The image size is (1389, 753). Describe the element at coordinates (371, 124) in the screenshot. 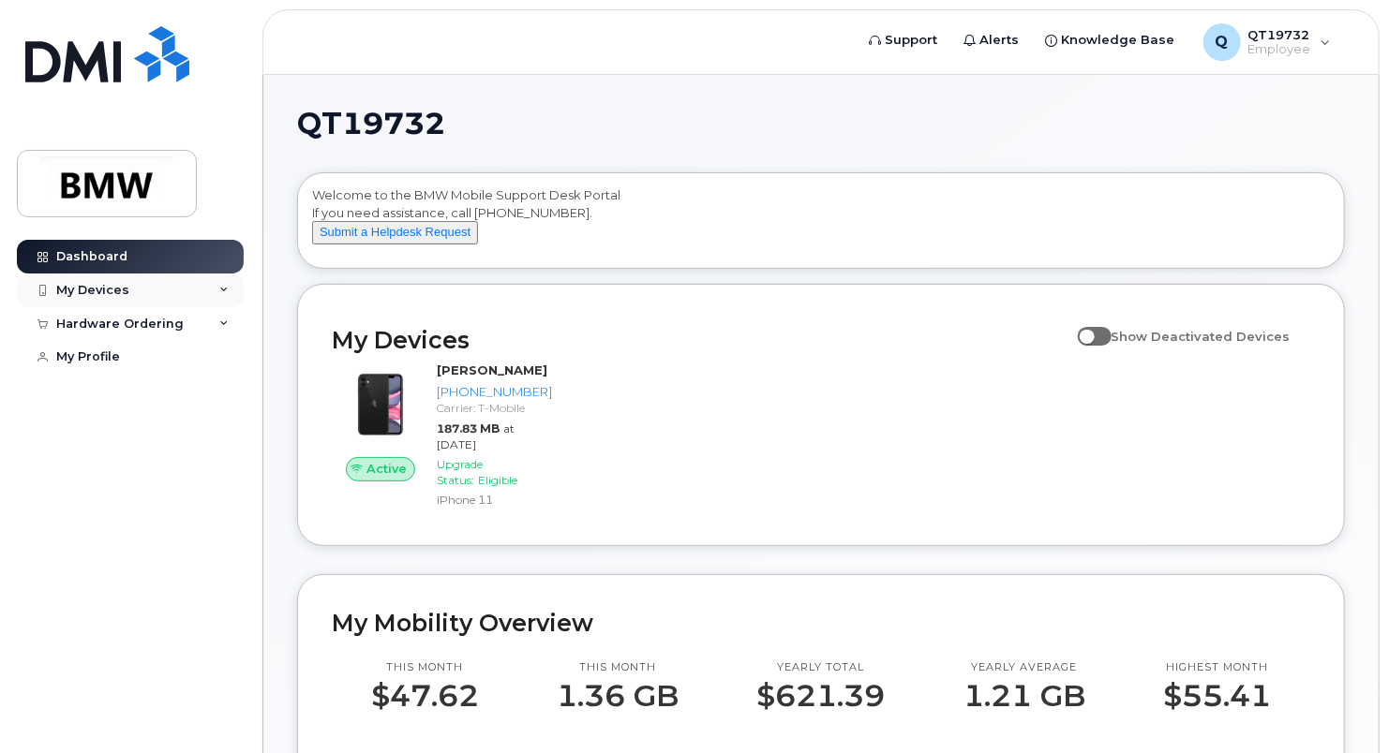

I see `span: QT19732` at that location.